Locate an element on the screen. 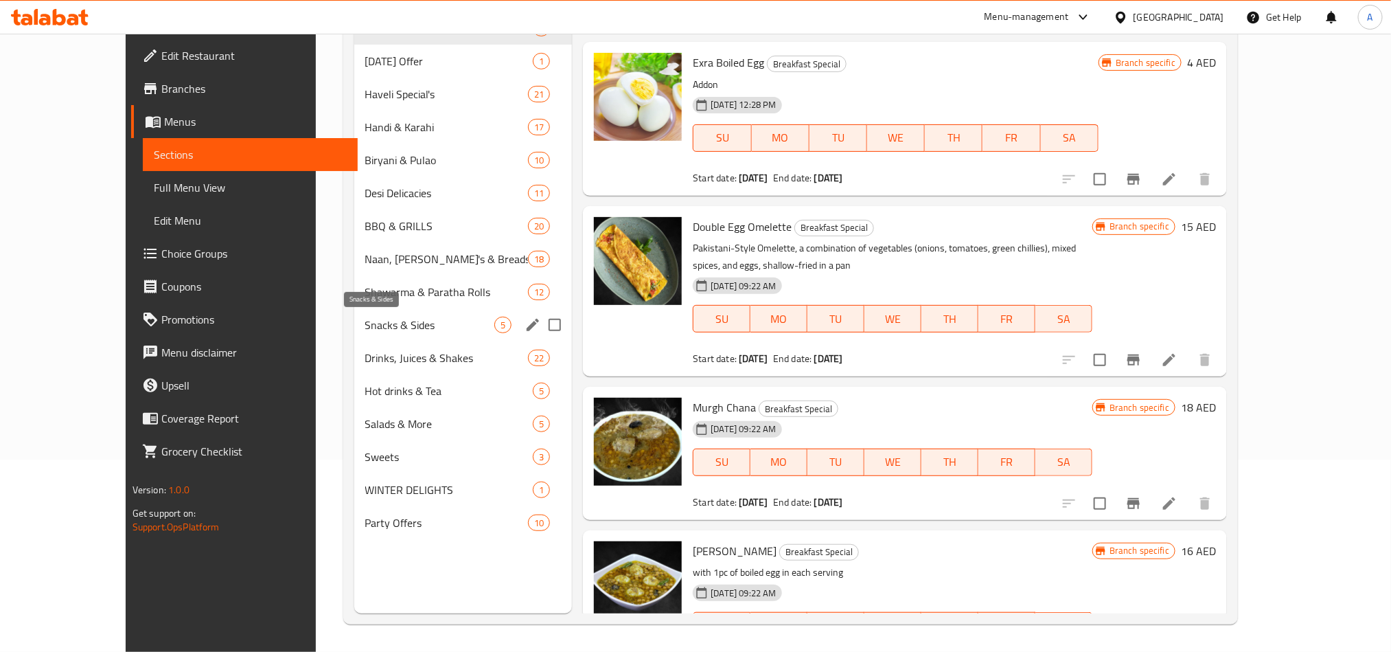  span: 20 is located at coordinates (539, 226).